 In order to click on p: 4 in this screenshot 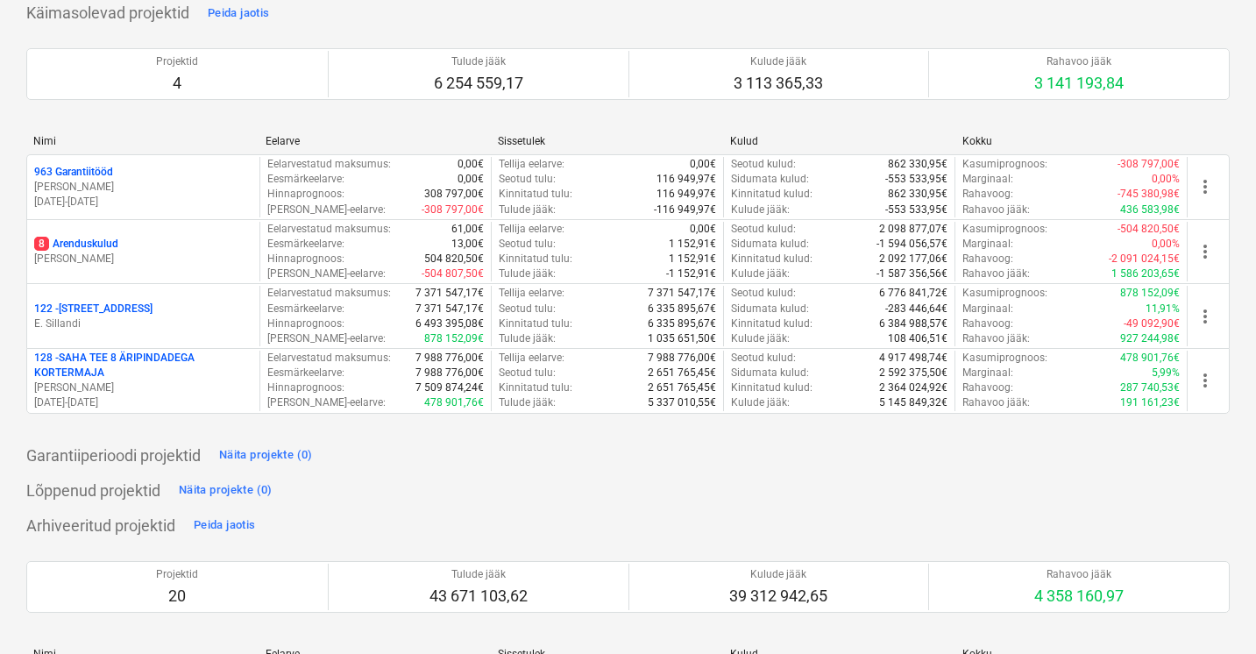, I will do `click(177, 83)`.